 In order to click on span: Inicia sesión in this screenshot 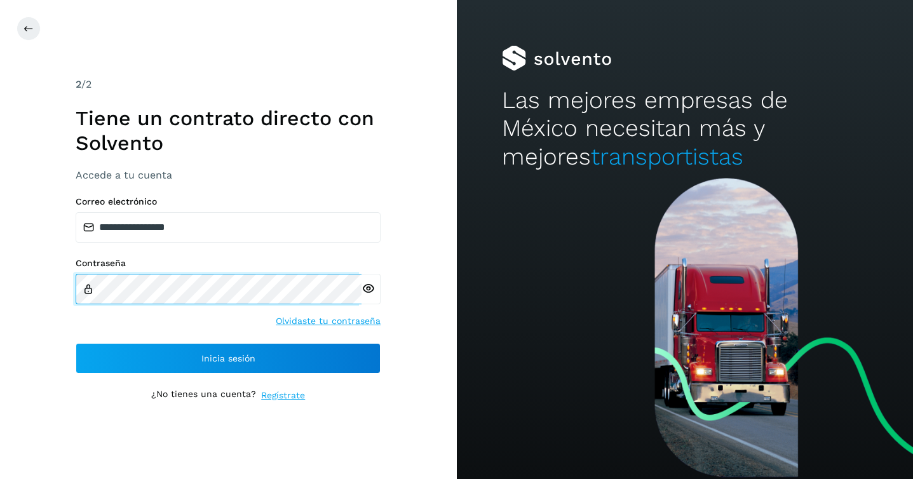, I will do `click(228, 358)`.